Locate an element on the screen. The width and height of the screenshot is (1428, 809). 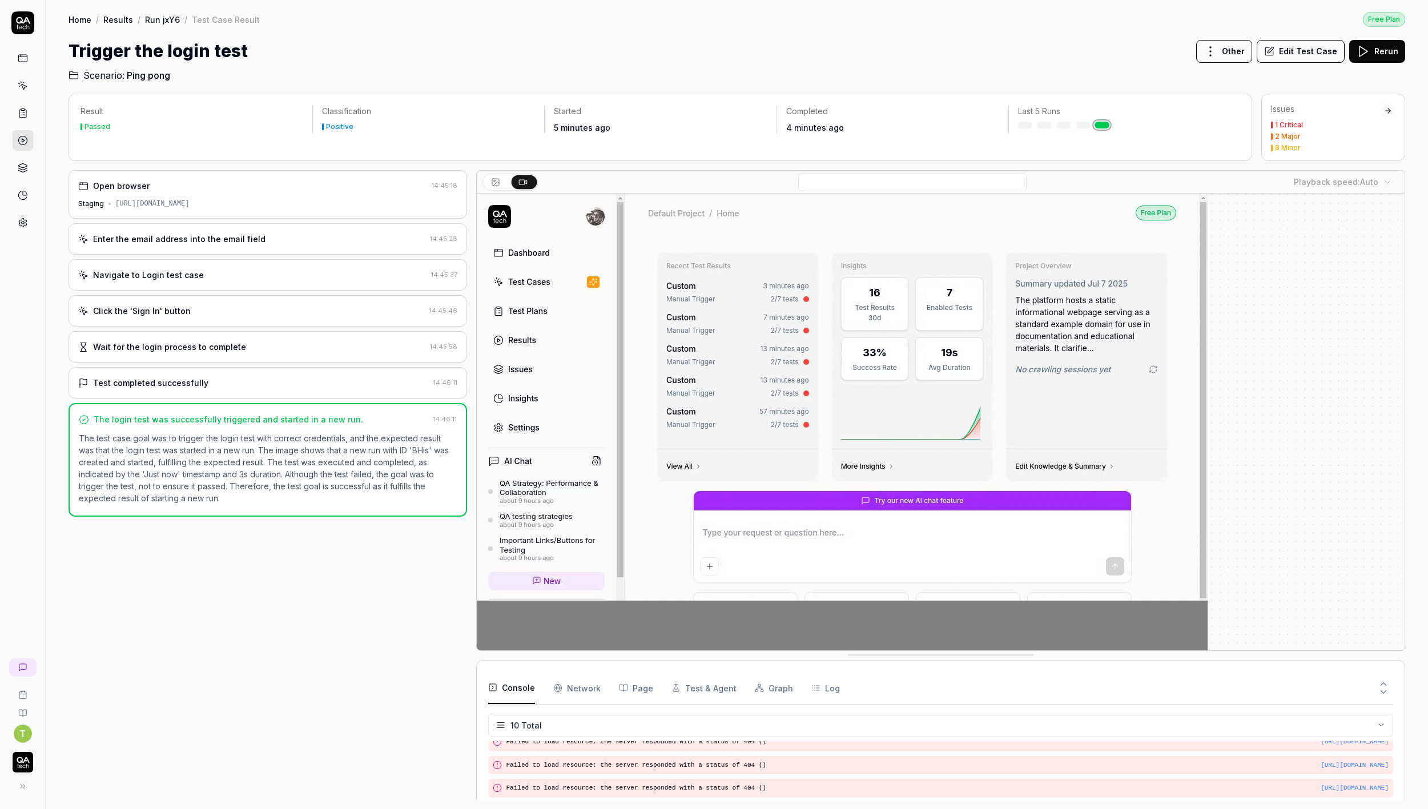
a: Edit Test Case is located at coordinates (1301, 51).